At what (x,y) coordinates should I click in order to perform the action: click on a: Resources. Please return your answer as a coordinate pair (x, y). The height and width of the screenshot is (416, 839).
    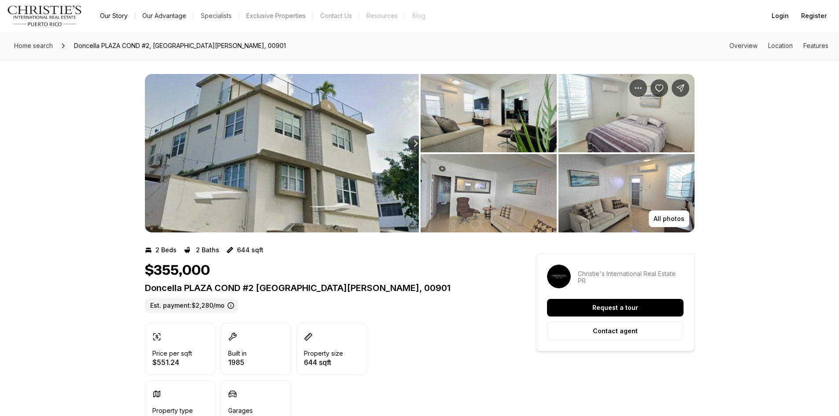
    Looking at the image, I should click on (382, 16).